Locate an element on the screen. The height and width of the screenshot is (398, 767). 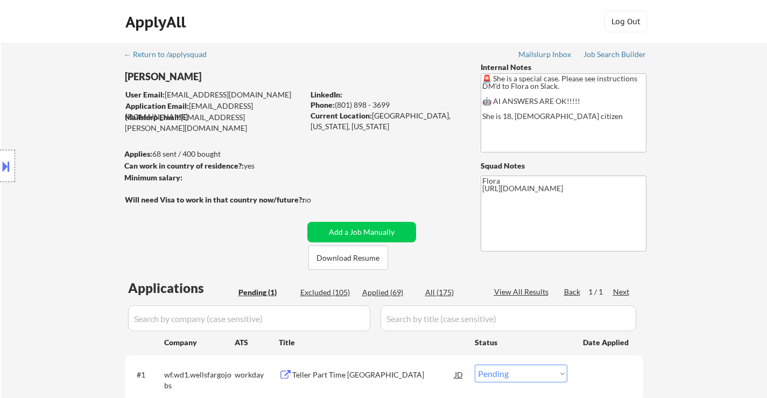
div: Title is located at coordinates (372, 343).